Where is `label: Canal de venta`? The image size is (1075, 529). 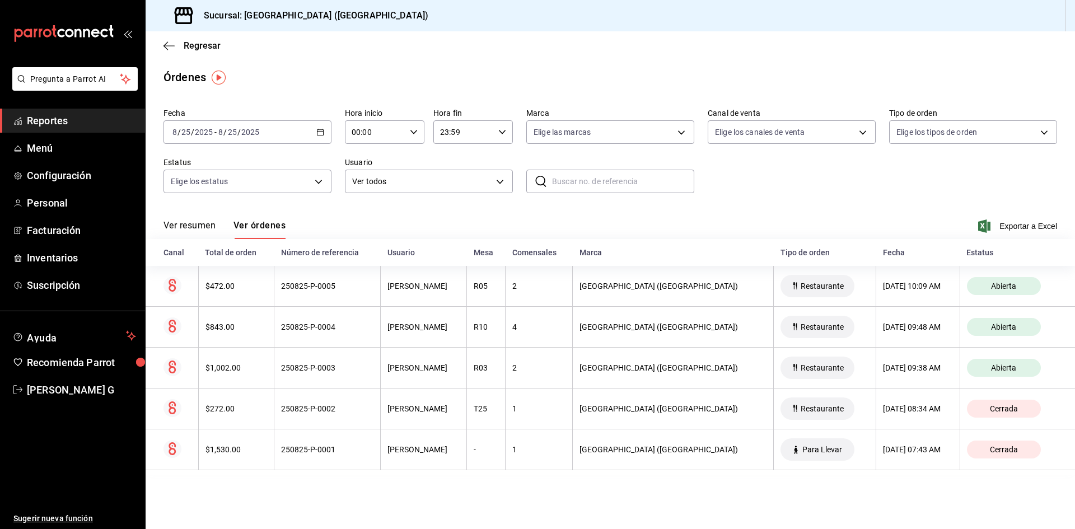 label: Canal de venta is located at coordinates (792, 113).